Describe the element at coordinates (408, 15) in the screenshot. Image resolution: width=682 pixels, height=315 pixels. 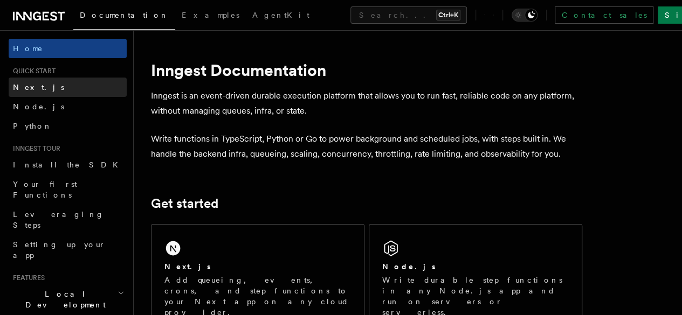
I see `button: Search...Ctrl+K` at that location.